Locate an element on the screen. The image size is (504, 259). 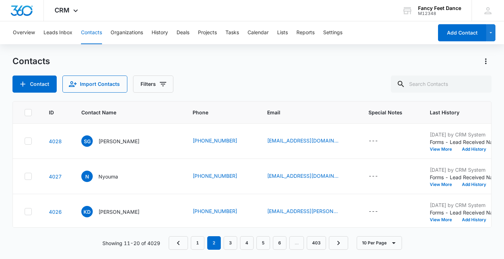
a: Page 6 is located at coordinates (280, 243).